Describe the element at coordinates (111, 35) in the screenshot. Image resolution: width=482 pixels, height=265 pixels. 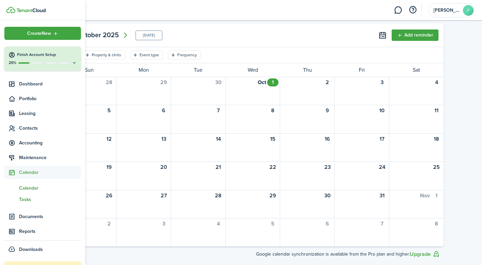
I see `span: 2025` at that location.